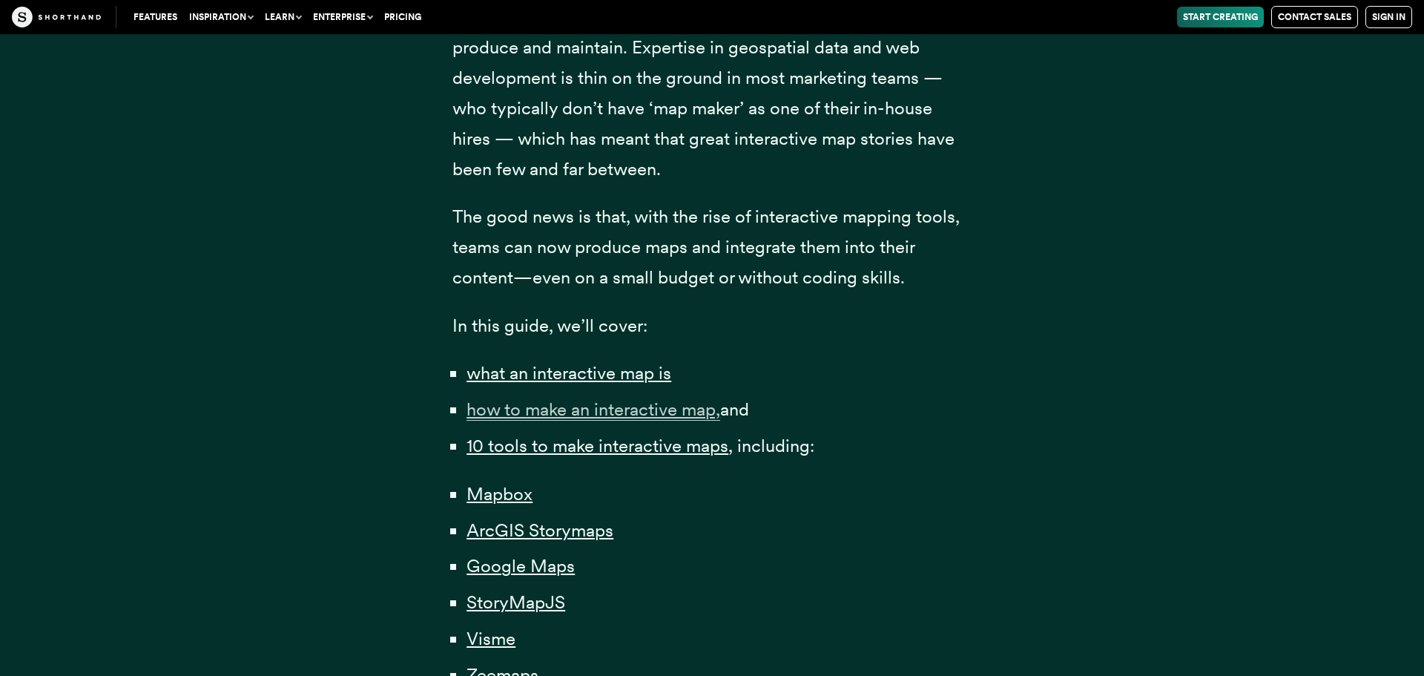  Describe the element at coordinates (569, 372) in the screenshot. I see `span: what an interactive map is` at that location.